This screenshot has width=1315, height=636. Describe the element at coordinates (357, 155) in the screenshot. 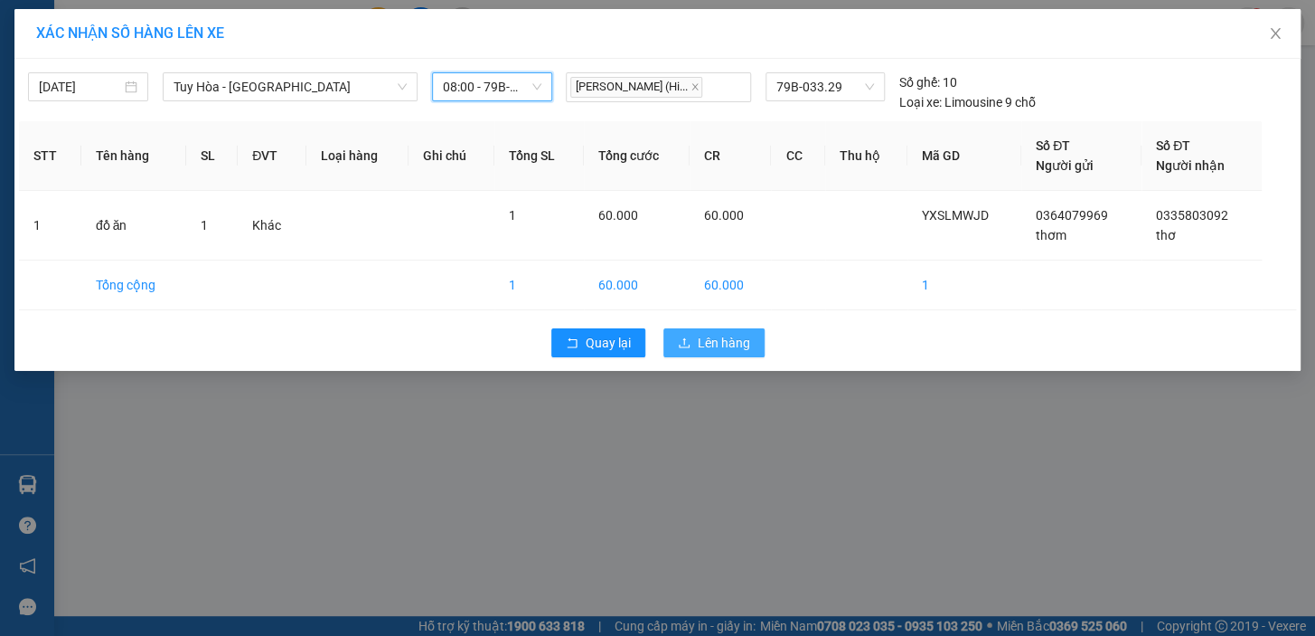

I see `th: Loại hàng` at that location.